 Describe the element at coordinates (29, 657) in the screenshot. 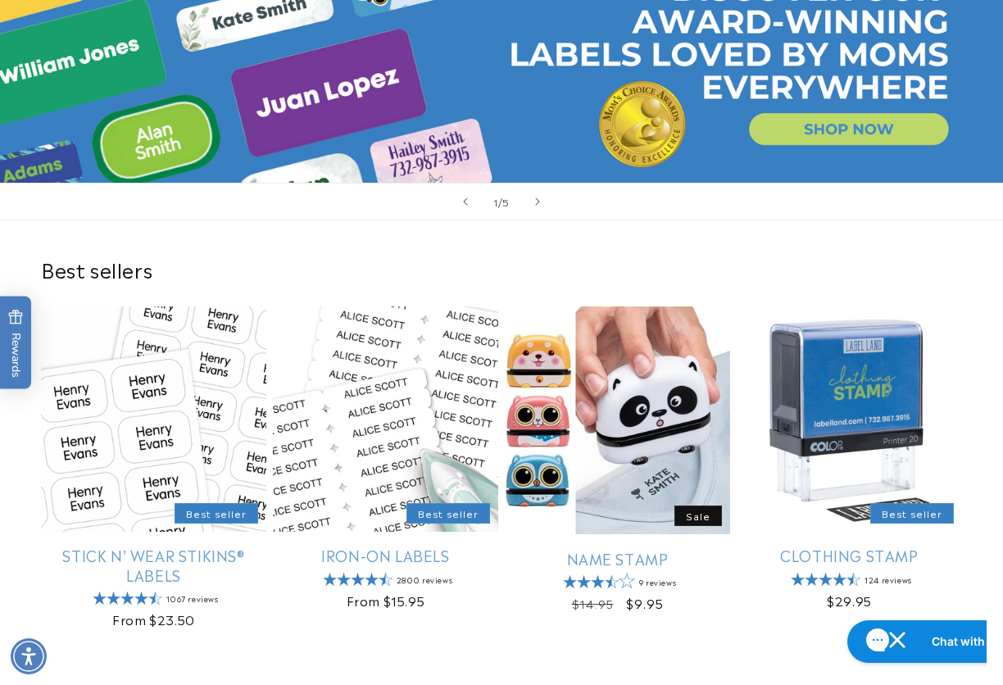

I see `div: Accessibility Menu` at that location.